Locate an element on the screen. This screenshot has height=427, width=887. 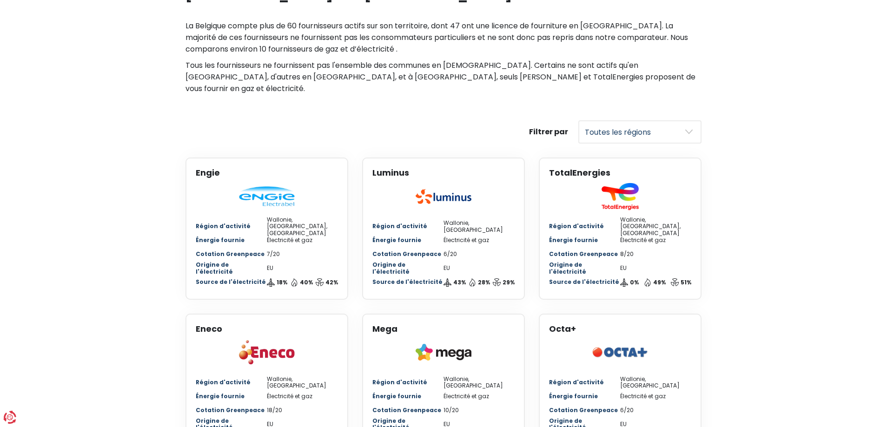
div: 8/20 is located at coordinates (656, 254).